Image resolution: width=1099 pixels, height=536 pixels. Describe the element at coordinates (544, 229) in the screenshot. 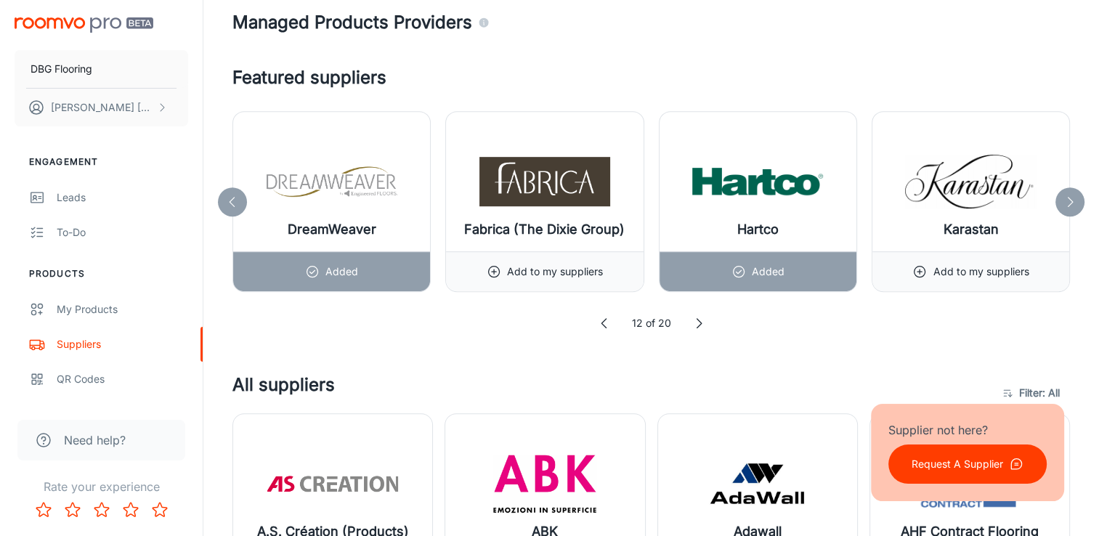

I see `h6: Fabrica (The Dixie Group)` at that location.